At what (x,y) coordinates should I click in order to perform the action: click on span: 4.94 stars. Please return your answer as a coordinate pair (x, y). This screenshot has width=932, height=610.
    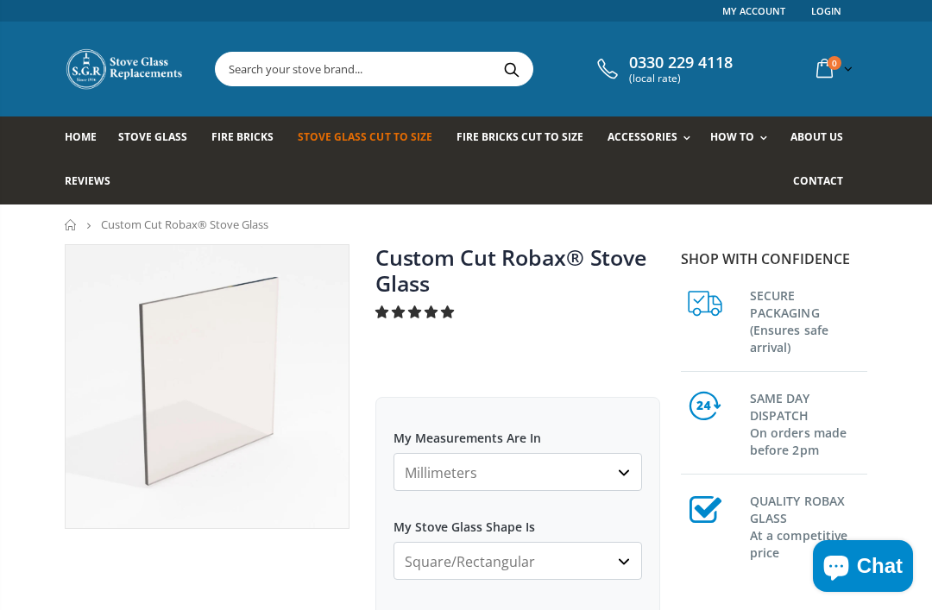
    Looking at the image, I should click on (416, 312).